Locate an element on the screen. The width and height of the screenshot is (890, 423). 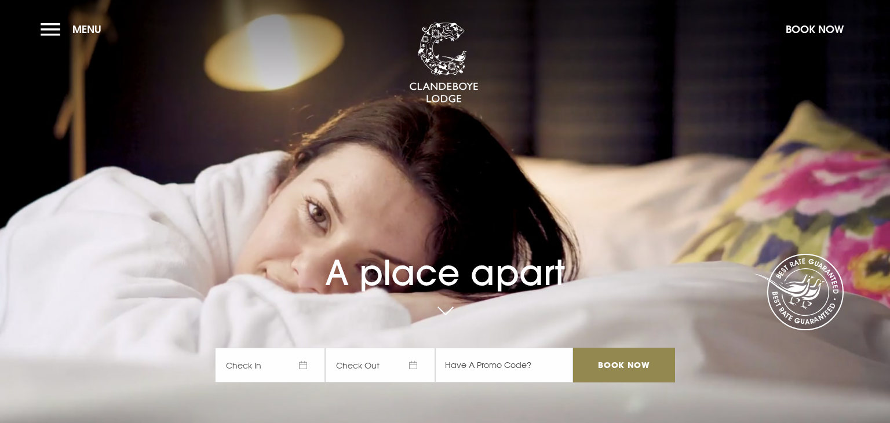
span: Check Out is located at coordinates (380, 365).